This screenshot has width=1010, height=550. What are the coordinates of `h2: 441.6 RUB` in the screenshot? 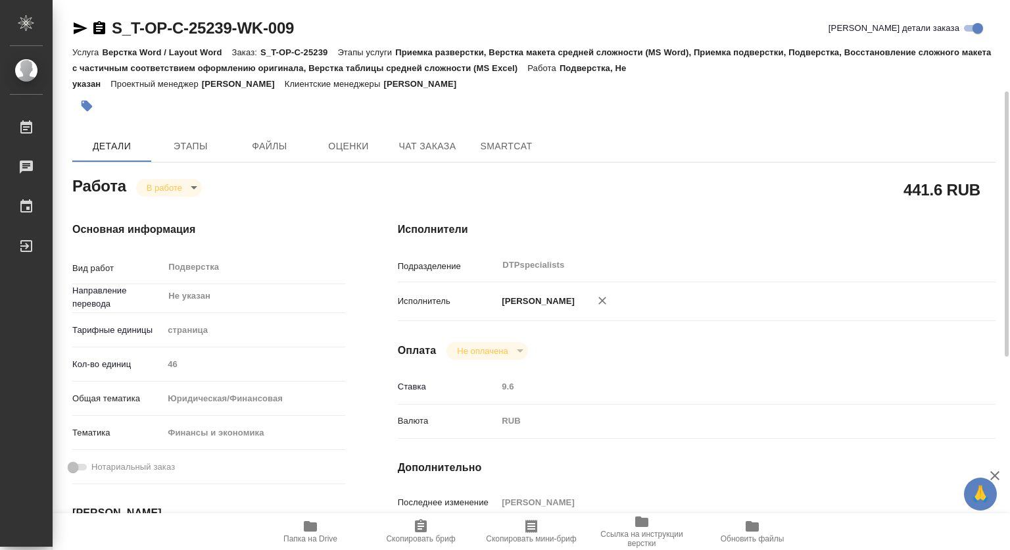 It's located at (942, 189).